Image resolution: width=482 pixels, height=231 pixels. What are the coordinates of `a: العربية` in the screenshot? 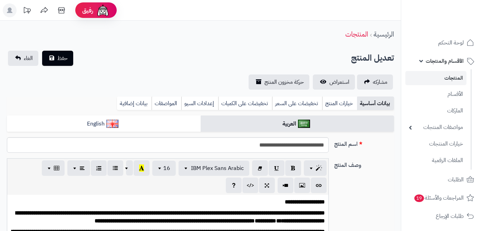 It's located at (297, 124).